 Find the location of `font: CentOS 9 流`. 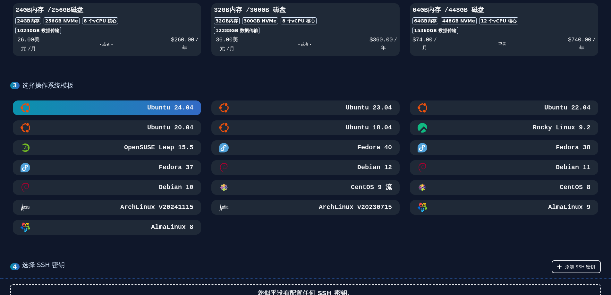

font: CentOS 9 流 is located at coordinates (371, 187).